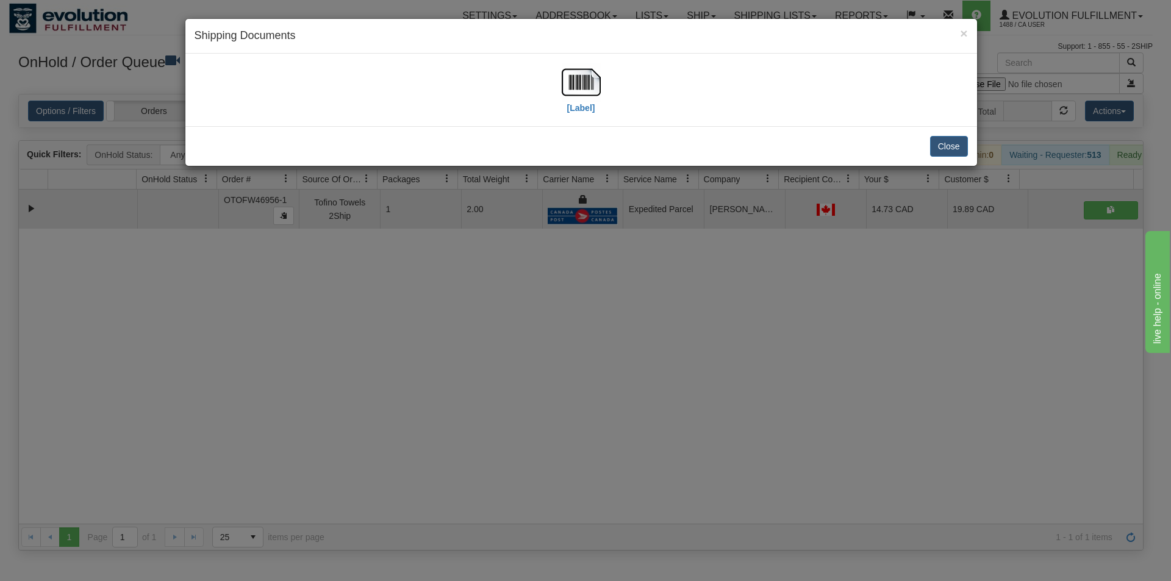 The image size is (1171, 581). Describe the element at coordinates (581, 94) in the screenshot. I see `a: [Label]` at that location.